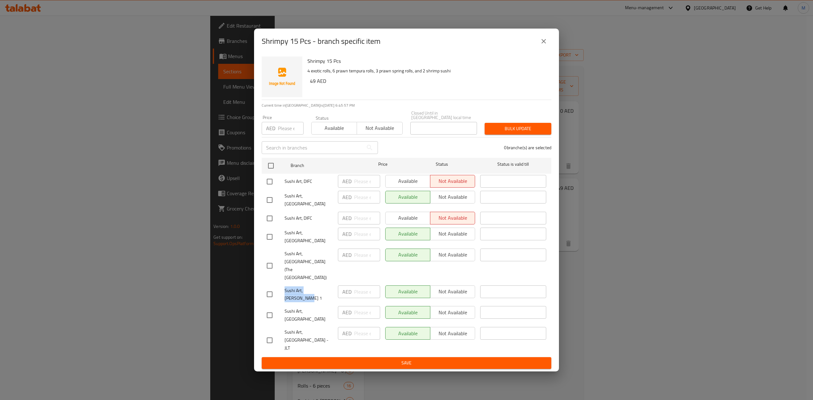 This screenshot has height=400, width=813. Describe the element at coordinates (407, 363) in the screenshot. I see `button: Save` at that location.